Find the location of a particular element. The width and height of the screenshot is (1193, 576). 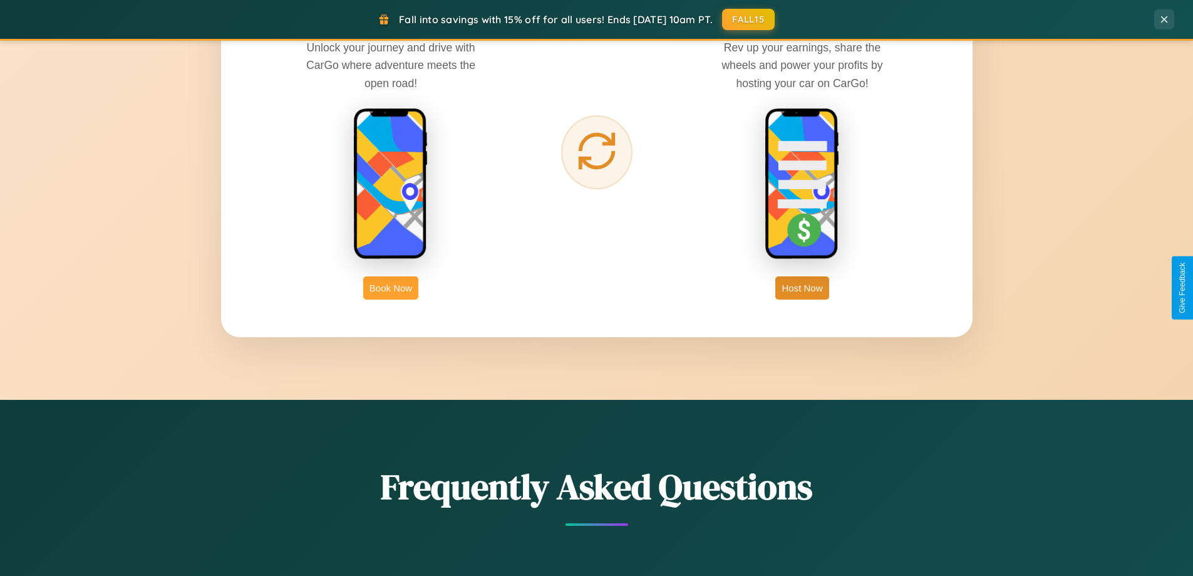

h2: Frequently Asked Questions is located at coordinates (597, 486).